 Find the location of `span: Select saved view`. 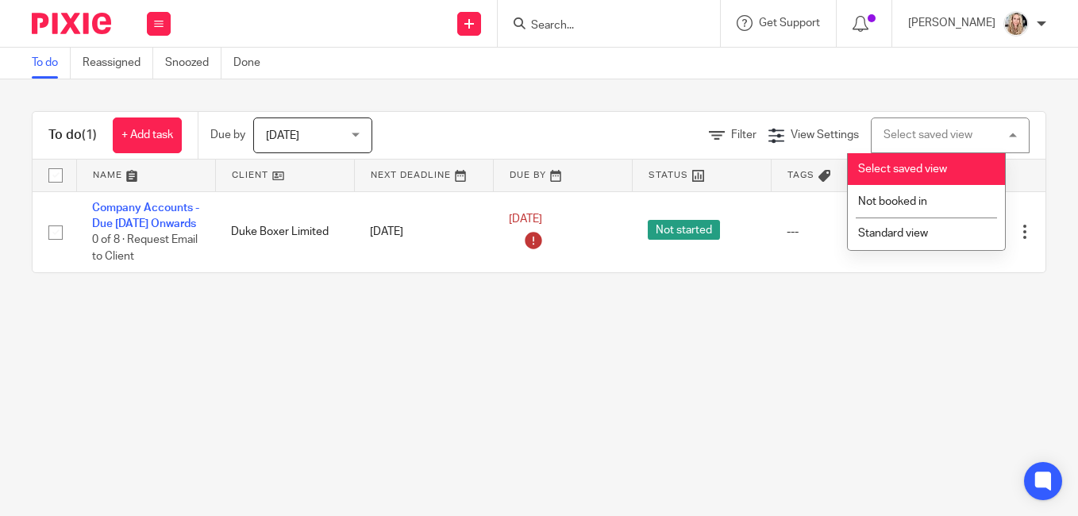

span: Select saved view is located at coordinates (903, 169).